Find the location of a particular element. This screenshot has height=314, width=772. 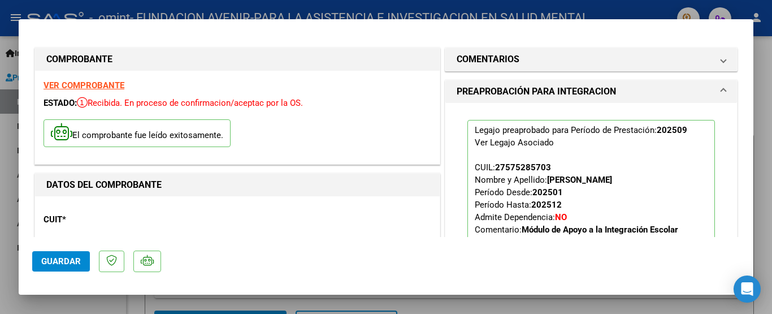

strong: VER COMPROBANTE is located at coordinates (84, 85).